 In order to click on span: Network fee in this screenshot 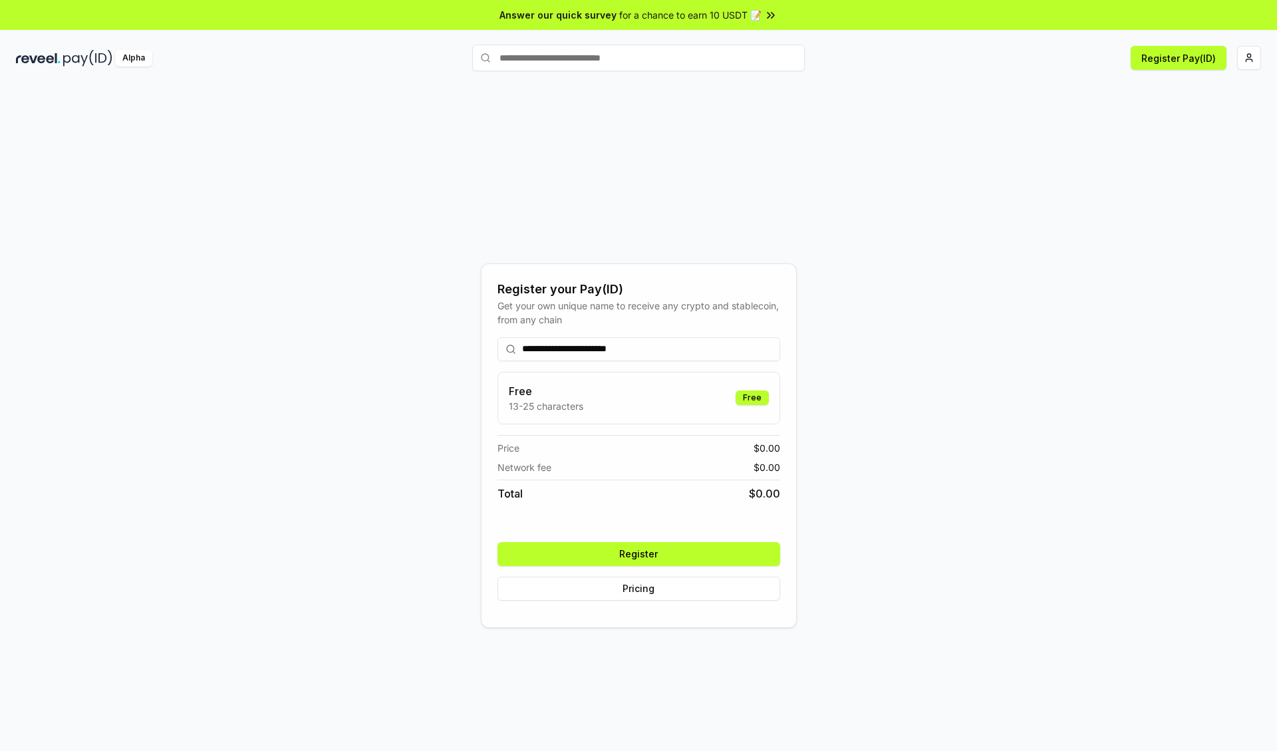, I will do `click(524, 467)`.